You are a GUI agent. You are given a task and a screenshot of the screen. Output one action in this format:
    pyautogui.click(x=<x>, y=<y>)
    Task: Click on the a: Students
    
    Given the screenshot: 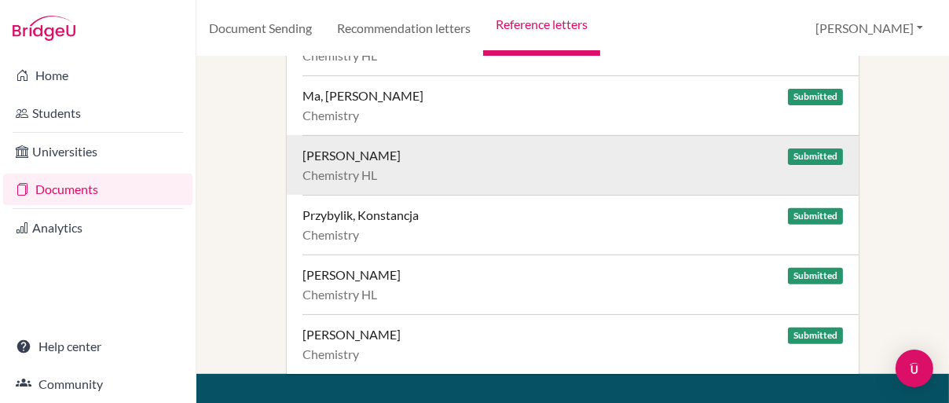 What is the action you would take?
    pyautogui.click(x=97, y=113)
    